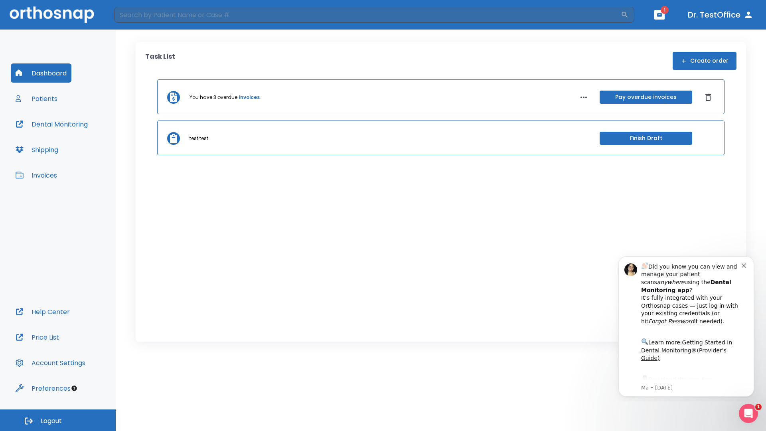 The height and width of the screenshot is (431, 766). What do you see at coordinates (77, 105) in the screenshot?
I see `a: (Provider's Guide)` at bounding box center [77, 105].